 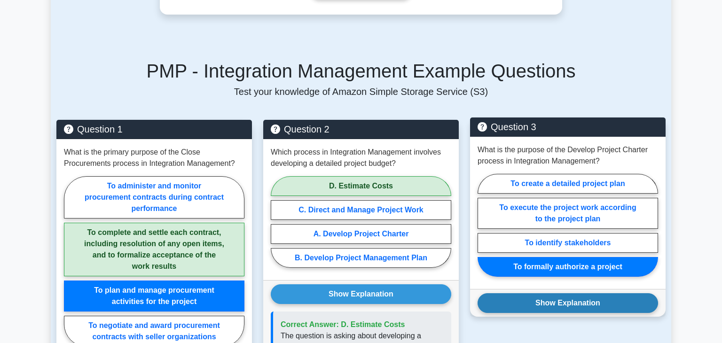 What do you see at coordinates (361, 129) in the screenshot?
I see `h5: Question 2` at bounding box center [361, 129].